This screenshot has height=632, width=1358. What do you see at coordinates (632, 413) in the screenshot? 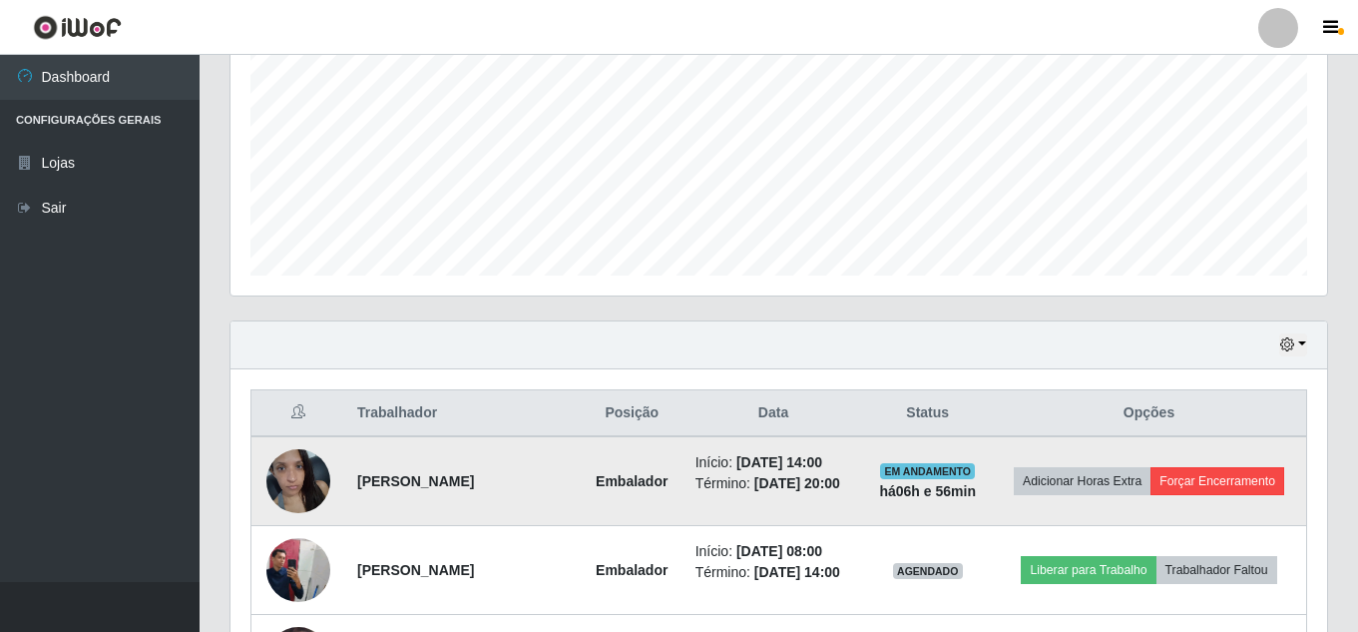
I see `th: Posição` at bounding box center [632, 413].